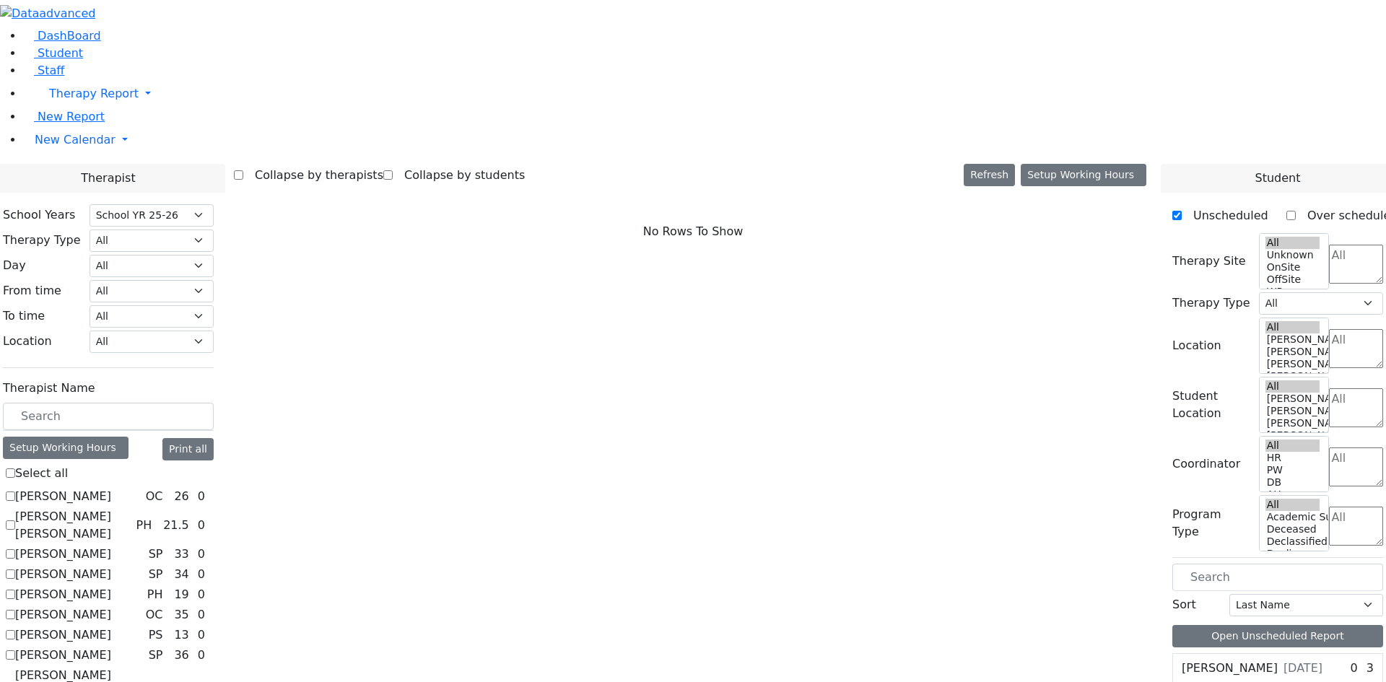 Image resolution: width=1386 pixels, height=682 pixels. What do you see at coordinates (181, 655) in the screenshot?
I see `div: 36` at bounding box center [181, 655].